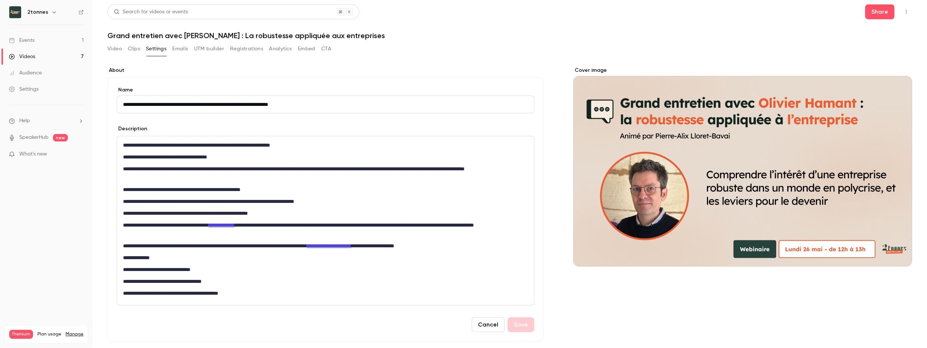 This screenshot has width=927, height=348. Describe the element at coordinates (132, 129) in the screenshot. I see `label: Description` at that location.